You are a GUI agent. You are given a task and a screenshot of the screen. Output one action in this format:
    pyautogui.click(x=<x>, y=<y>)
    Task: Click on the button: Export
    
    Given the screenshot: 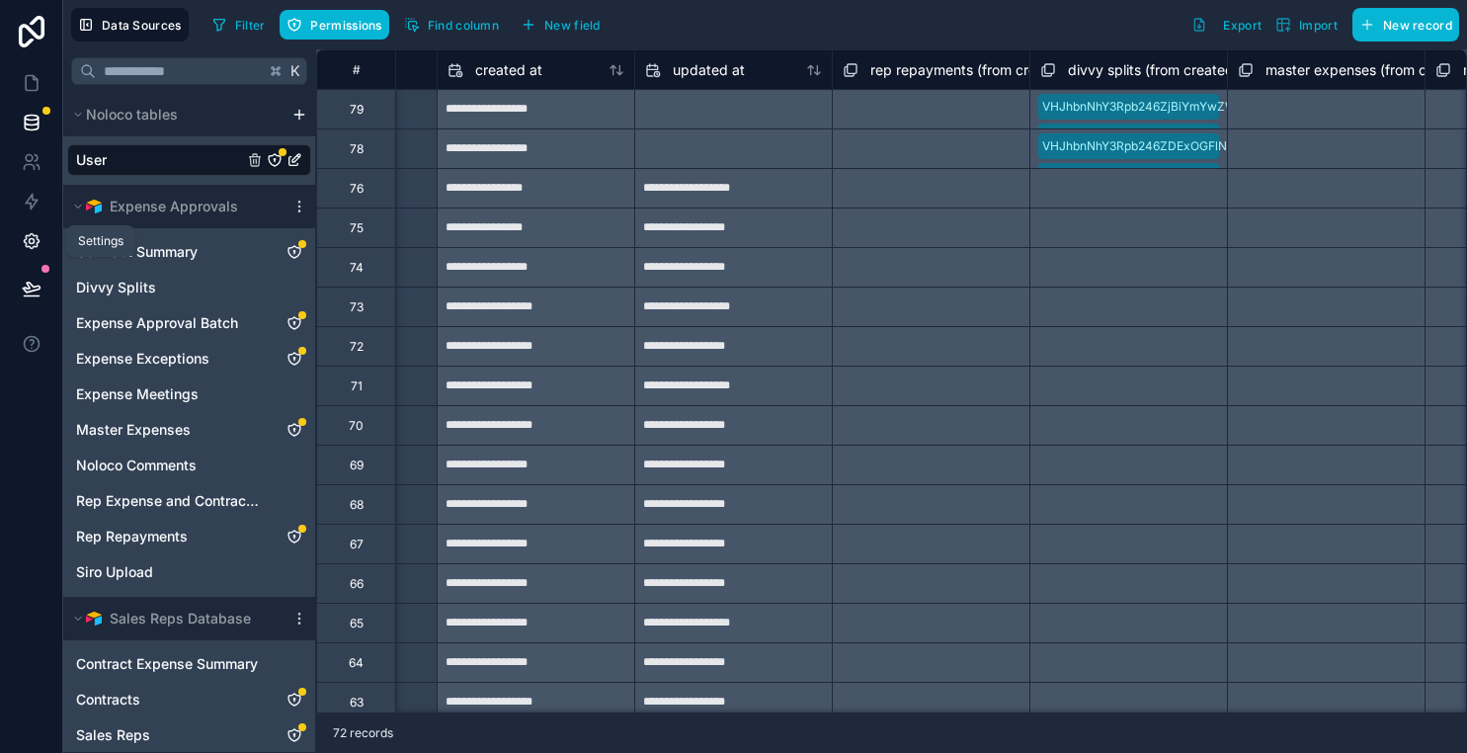 What is the action you would take?
    pyautogui.click(x=1226, y=25)
    